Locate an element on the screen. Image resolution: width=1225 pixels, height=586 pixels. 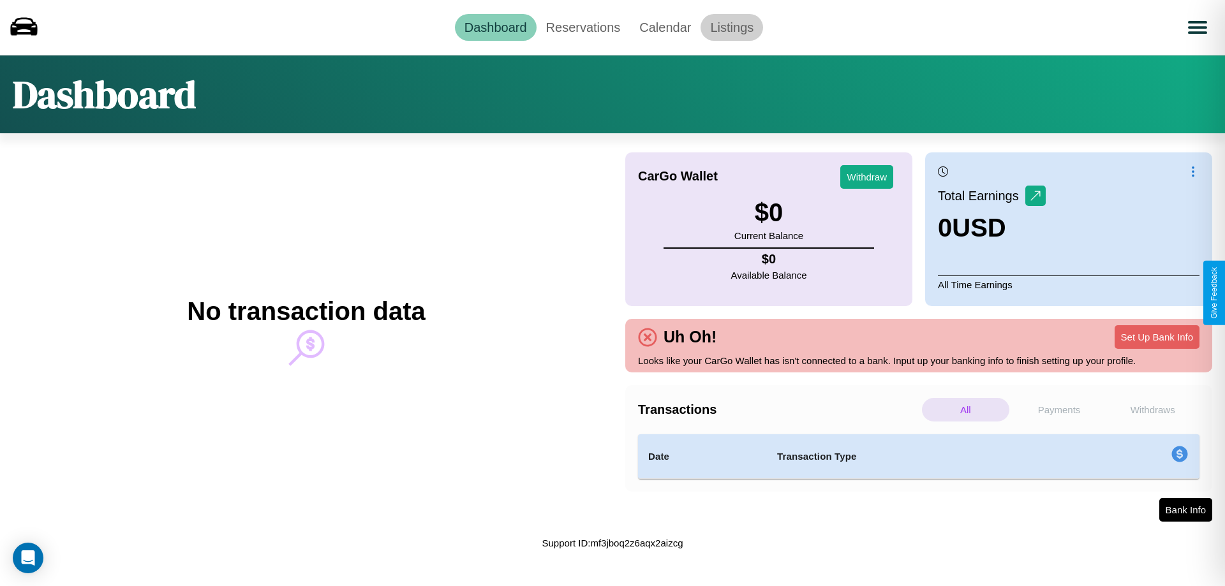
p: Current Balance is located at coordinates (769, 235).